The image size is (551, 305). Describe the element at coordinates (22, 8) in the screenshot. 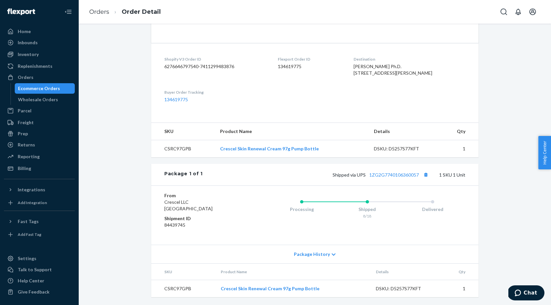

I see `span: Chat` at that location.